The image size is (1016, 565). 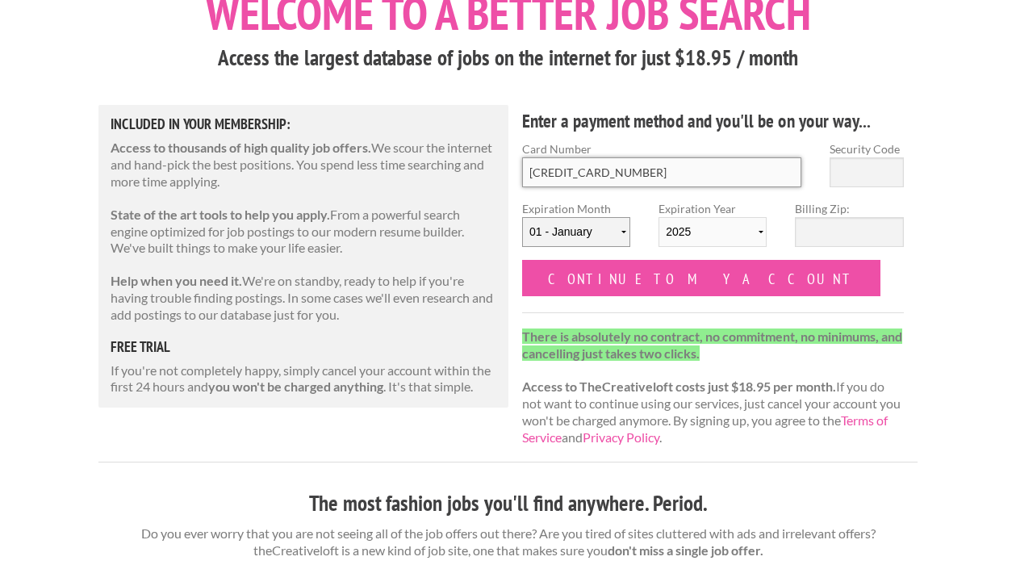 What do you see at coordinates (220, 214) in the screenshot?
I see `strong: State of the art tools to help you apply.` at bounding box center [220, 214].